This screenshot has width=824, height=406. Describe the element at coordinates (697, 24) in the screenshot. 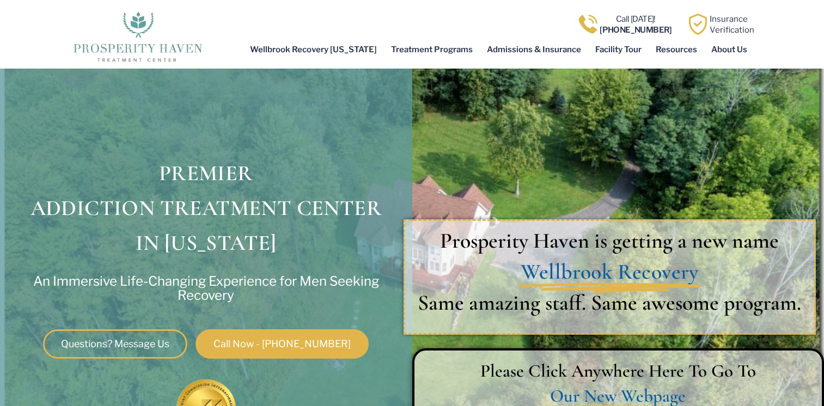

I see `img: Learn how Prosperity Haven, a verified substance abuse center can help you overcome your addiction` at that location.